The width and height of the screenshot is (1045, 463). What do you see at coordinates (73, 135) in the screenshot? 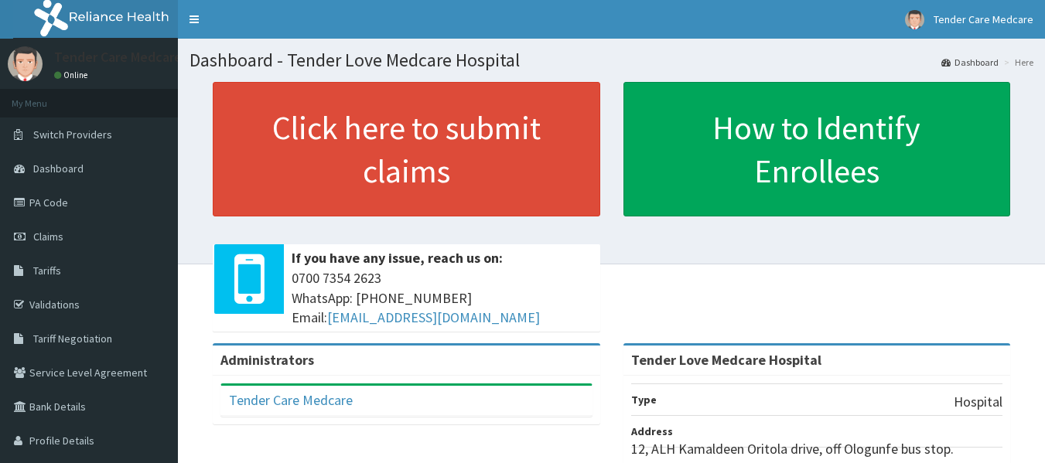
I see `span: Switch Providers` at bounding box center [73, 135].